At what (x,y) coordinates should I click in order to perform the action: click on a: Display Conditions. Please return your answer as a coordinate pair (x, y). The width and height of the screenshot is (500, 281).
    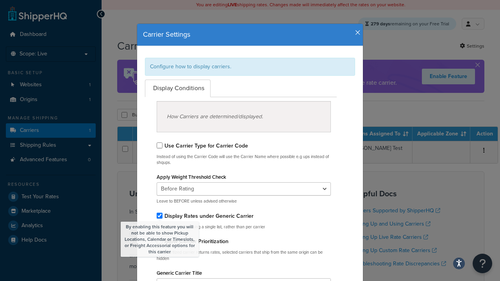
    Looking at the image, I should click on (178, 88).